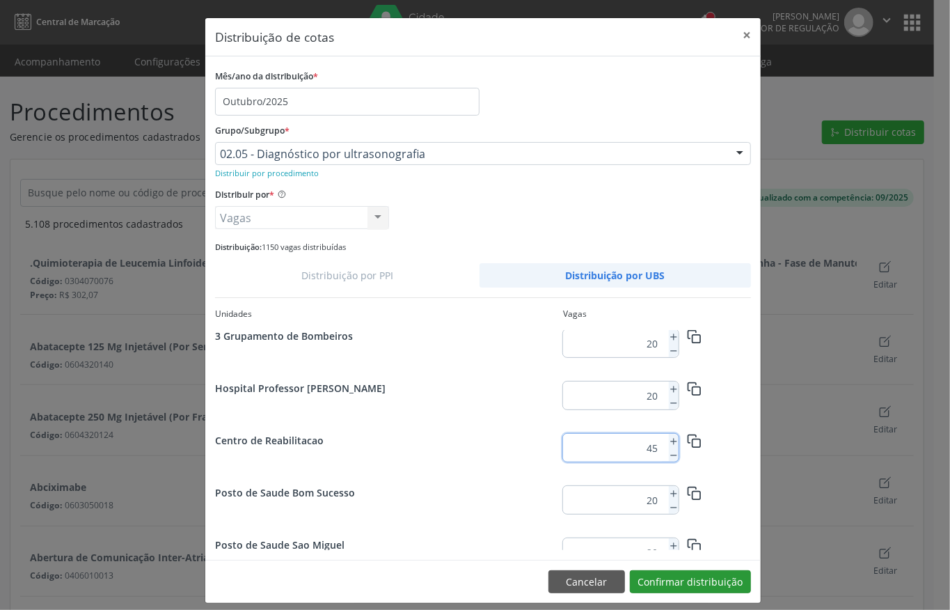  What do you see at coordinates (347, 102) in the screenshot?
I see `input: Selecione o mês/ano` at bounding box center [347, 102].